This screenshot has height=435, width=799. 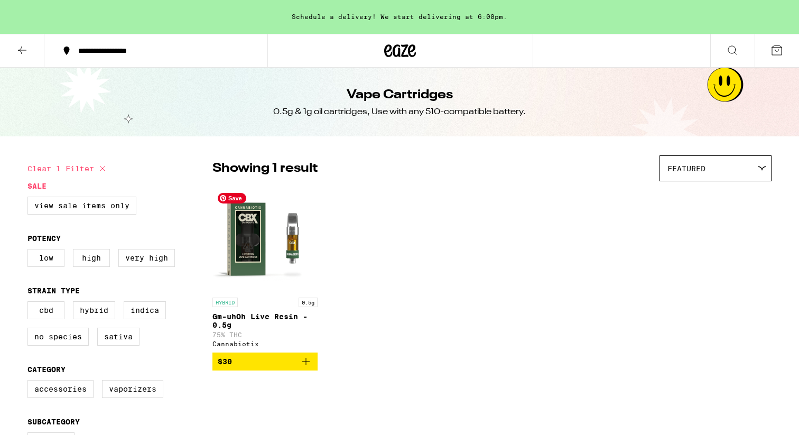 I want to click on label: Accessories, so click(x=60, y=389).